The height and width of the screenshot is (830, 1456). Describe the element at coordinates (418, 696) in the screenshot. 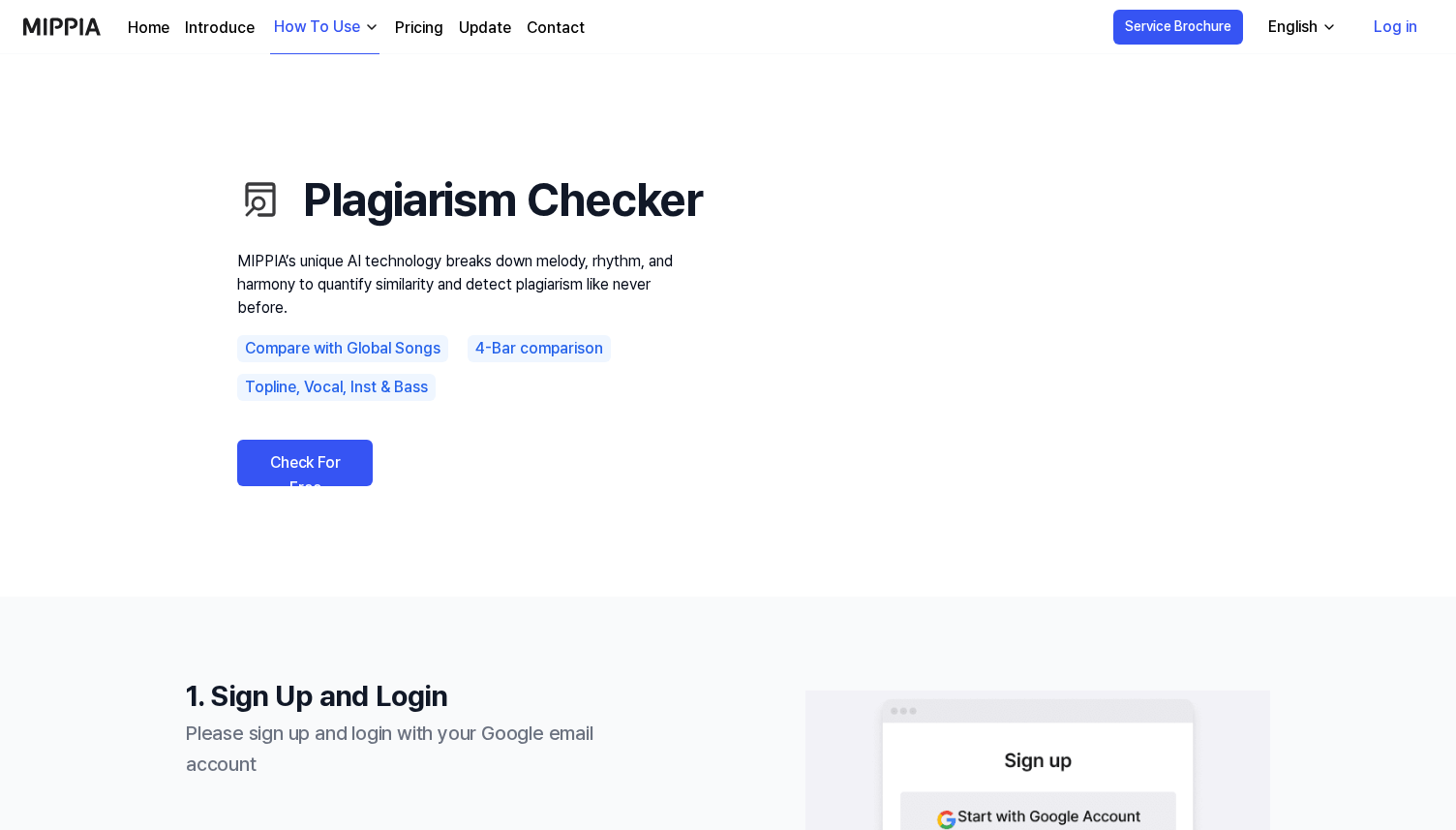

I see `h1: 1. Sign Up and Login` at that location.